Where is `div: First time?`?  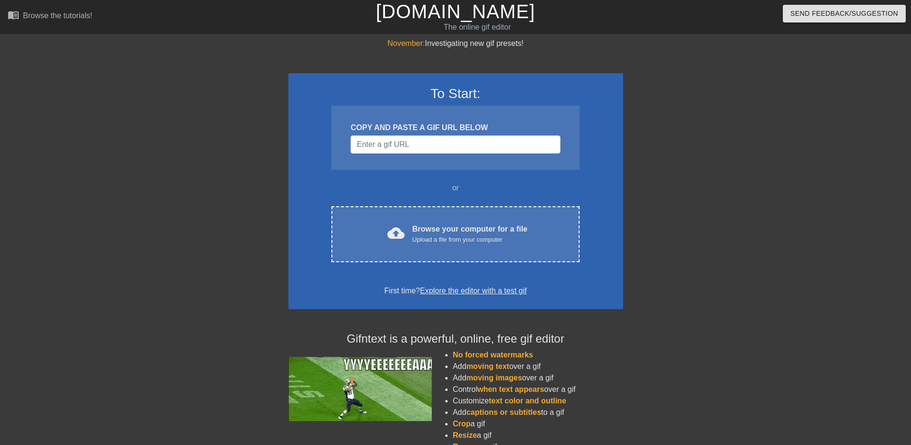 div: First time? is located at coordinates (456, 291).